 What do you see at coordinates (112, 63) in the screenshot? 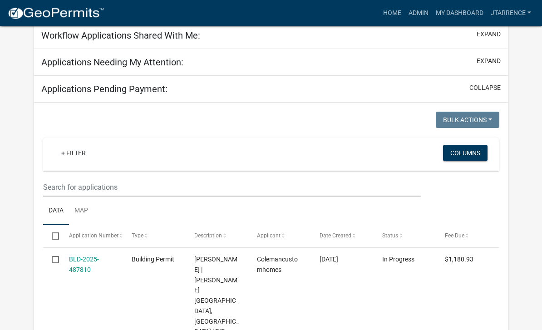
I see `h5: Applications Needing My Attention:` at bounding box center [112, 63].